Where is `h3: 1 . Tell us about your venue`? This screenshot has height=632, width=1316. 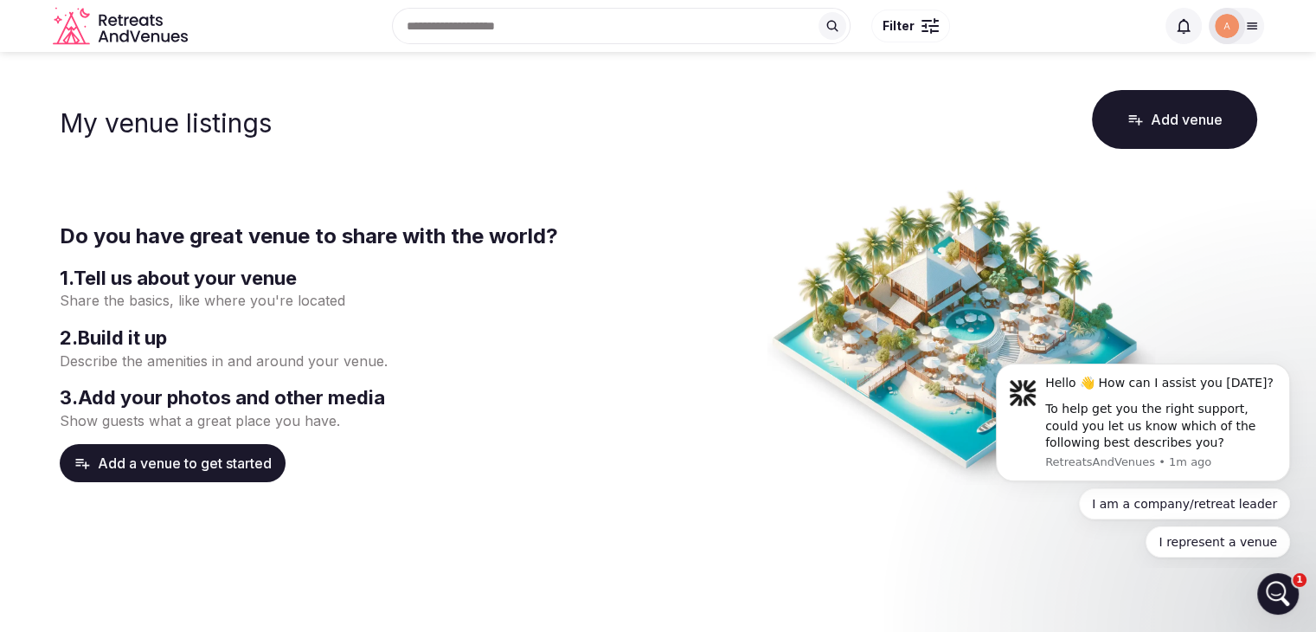 h3: 1 . Tell us about your venue is located at coordinates (356, 278).